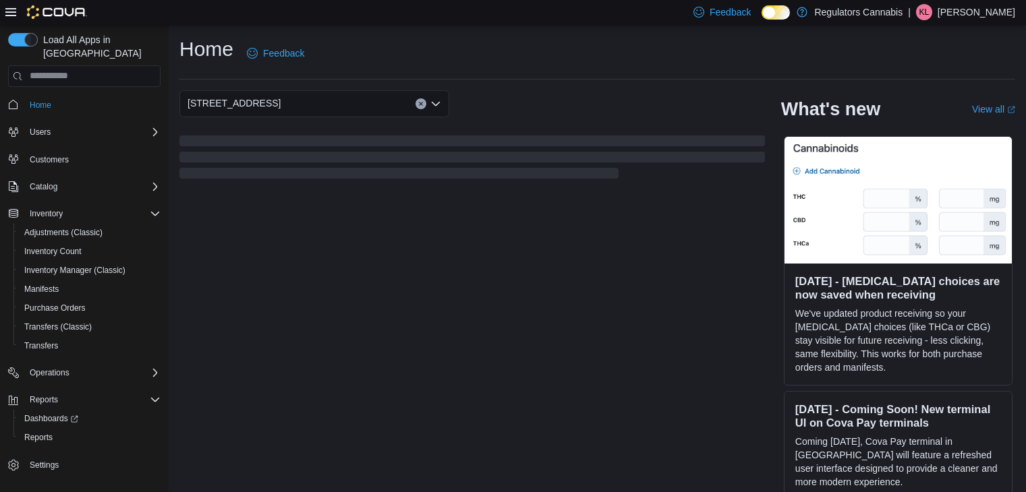 The height and width of the screenshot is (492, 1026). What do you see at coordinates (40, 105) in the screenshot?
I see `a: Home` at bounding box center [40, 105].